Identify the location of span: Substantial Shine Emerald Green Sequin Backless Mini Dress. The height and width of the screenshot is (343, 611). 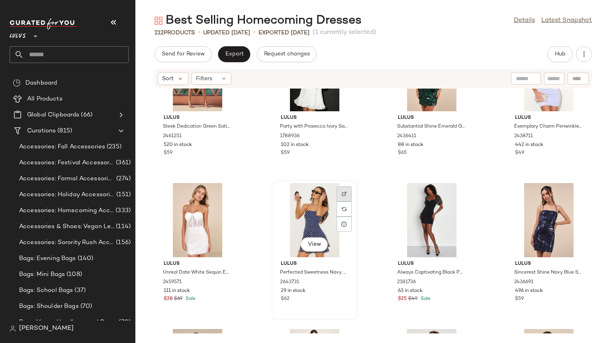
(431, 127).